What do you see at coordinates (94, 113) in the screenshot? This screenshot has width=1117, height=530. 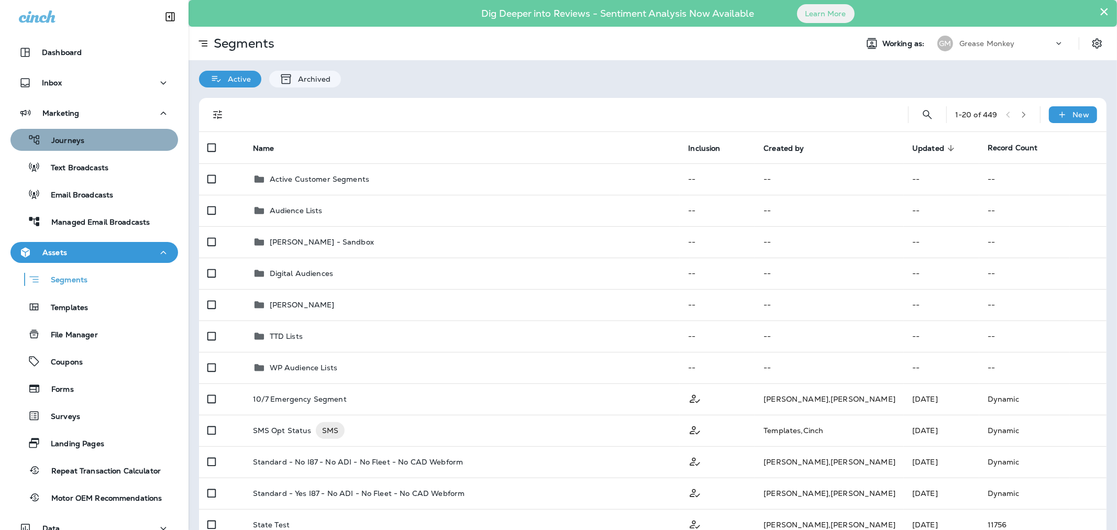 I see `button: Marketing` at bounding box center [94, 113].